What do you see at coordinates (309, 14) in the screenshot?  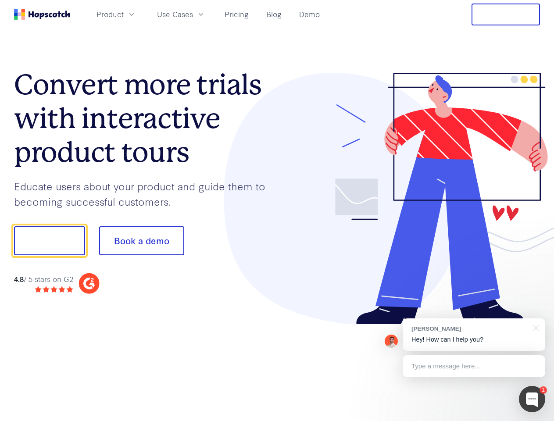 I see `a: Demo` at bounding box center [309, 14].